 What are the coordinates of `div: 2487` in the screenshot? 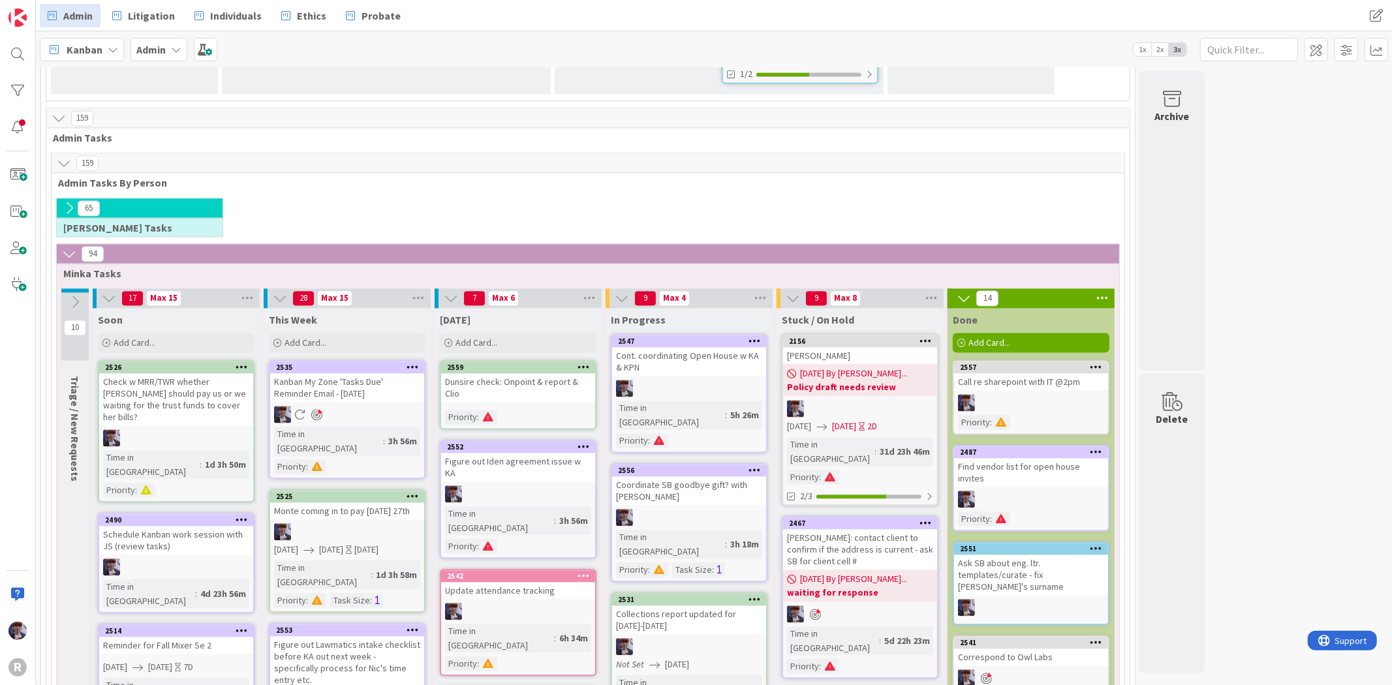 It's located at (1034, 452).